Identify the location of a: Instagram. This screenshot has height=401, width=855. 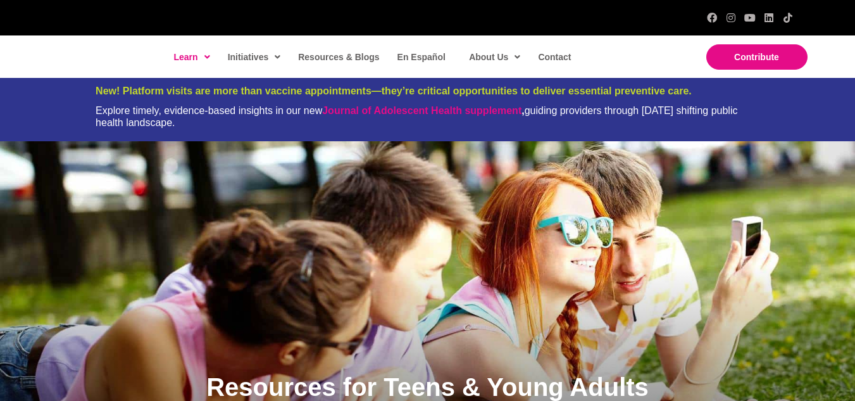
(731, 18).